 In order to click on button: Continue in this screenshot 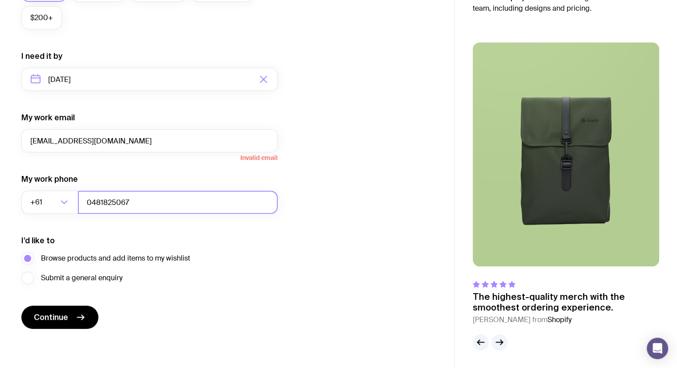, I will do `click(60, 317)`.